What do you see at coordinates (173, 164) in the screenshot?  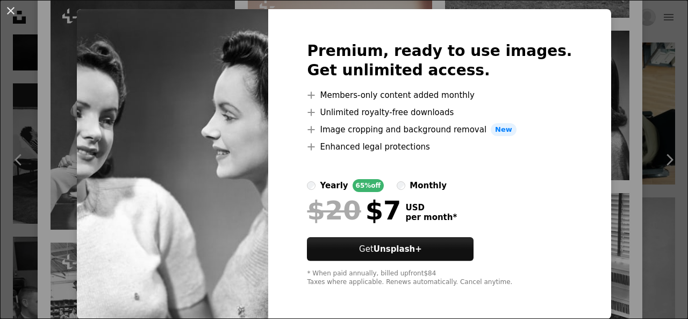 I see `img: premium_photo-1667239268662-faed8375c619` at bounding box center [173, 164].